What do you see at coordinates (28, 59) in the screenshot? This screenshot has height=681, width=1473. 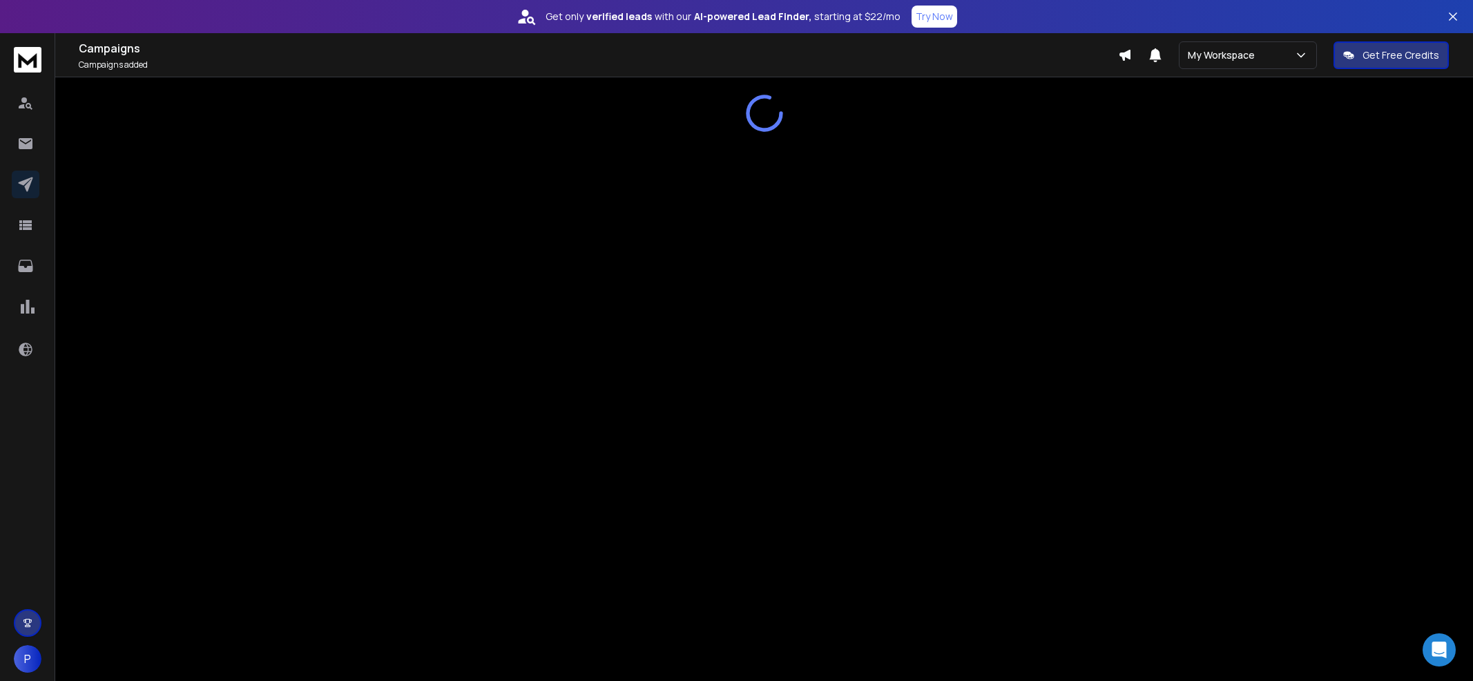 I see `img: logo` at bounding box center [28, 59].